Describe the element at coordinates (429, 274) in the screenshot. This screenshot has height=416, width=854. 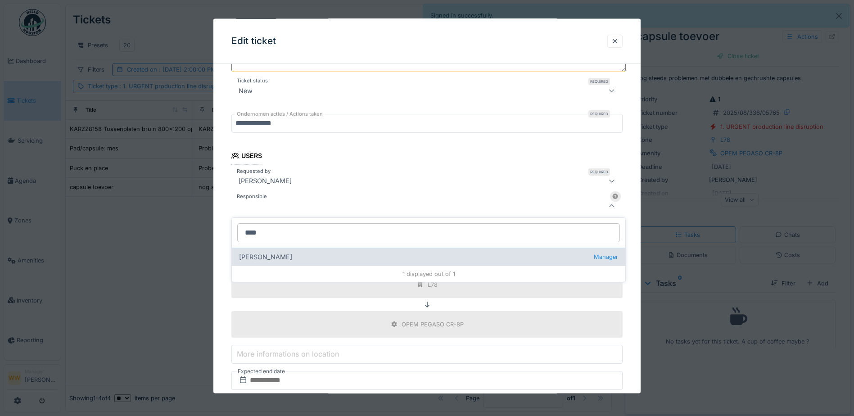
I see `div: 1 displayed out of 1` at that location.